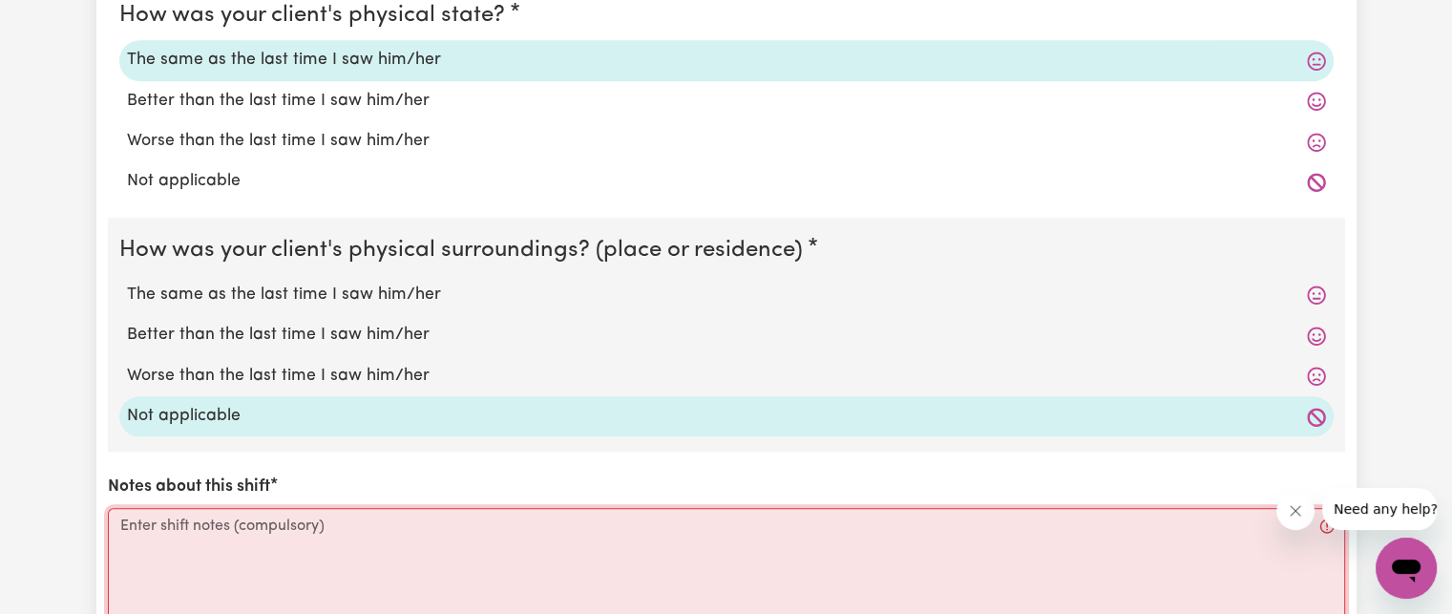 The height and width of the screenshot is (614, 1452). Describe the element at coordinates (465, 250) in the screenshot. I see `legend: How was your client's physical surroundings? (place or residence)` at that location.